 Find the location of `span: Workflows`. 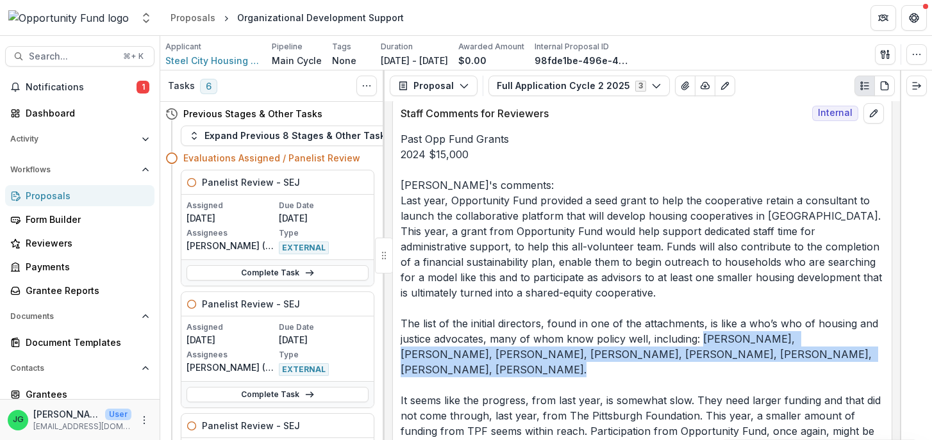

span: Workflows is located at coordinates (73, 170).